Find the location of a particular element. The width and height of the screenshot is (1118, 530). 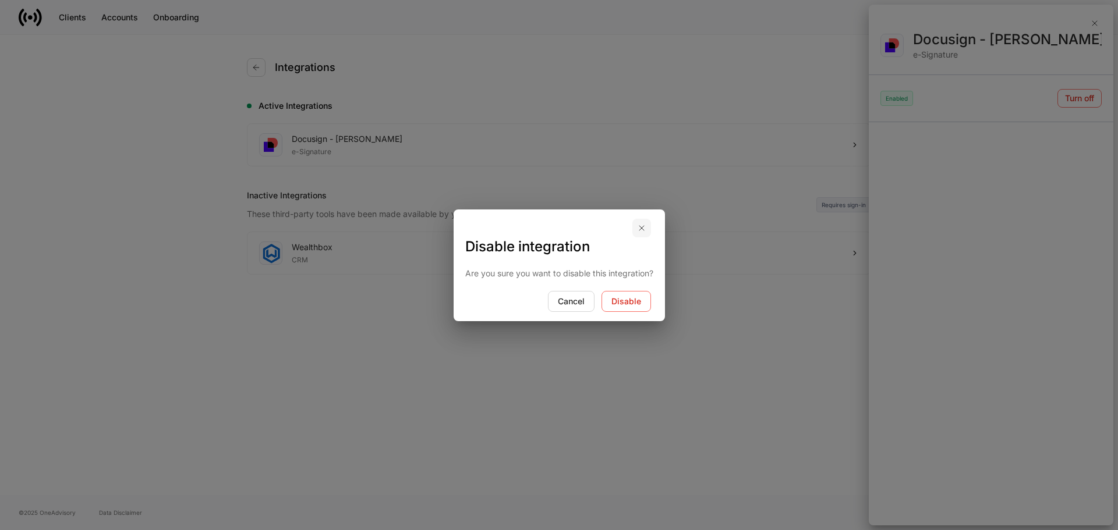

p: Are you sure you want to disable this integration? is located at coordinates (559, 274).